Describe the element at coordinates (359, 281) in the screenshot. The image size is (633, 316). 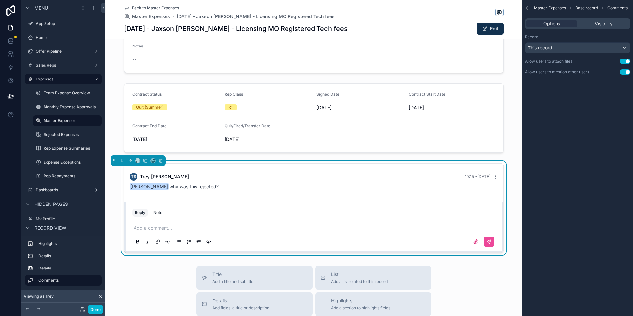
I see `span: Add a list related to this record` at that location.